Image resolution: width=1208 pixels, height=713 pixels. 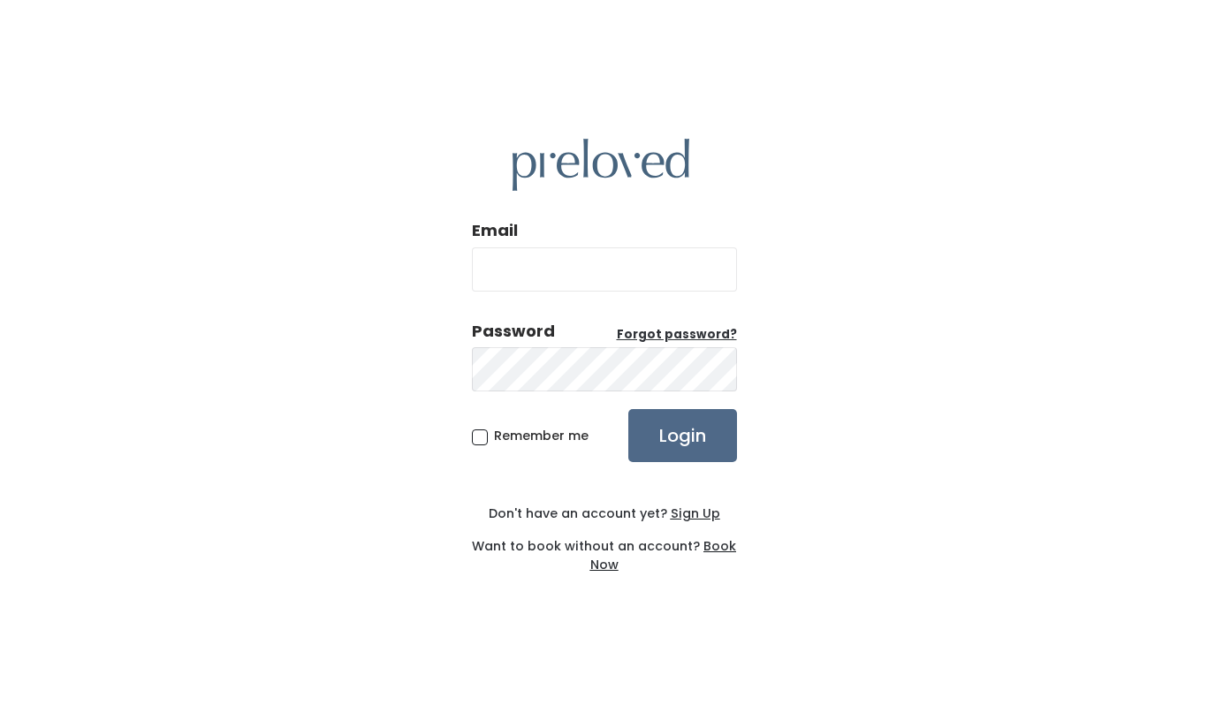 I want to click on img: preloved logo, so click(x=601, y=164).